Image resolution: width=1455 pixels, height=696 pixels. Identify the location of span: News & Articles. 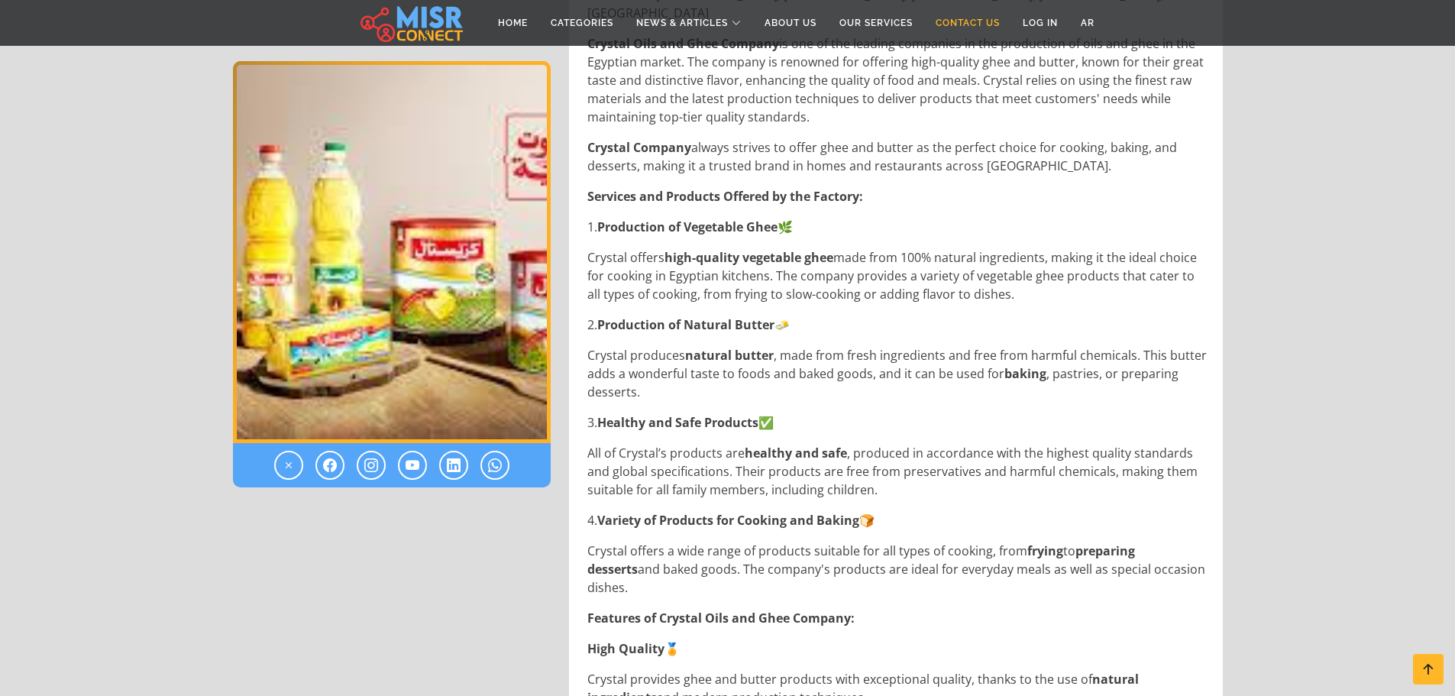
(682, 23).